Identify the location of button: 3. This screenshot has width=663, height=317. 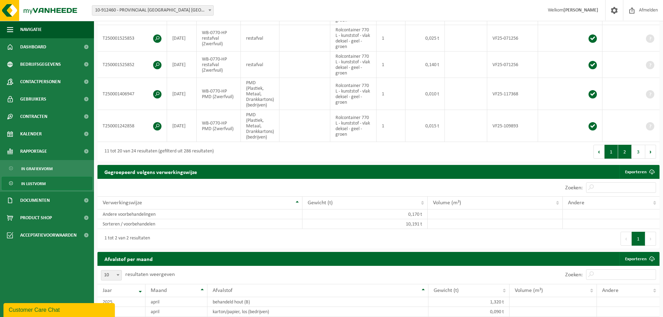
(638, 152).